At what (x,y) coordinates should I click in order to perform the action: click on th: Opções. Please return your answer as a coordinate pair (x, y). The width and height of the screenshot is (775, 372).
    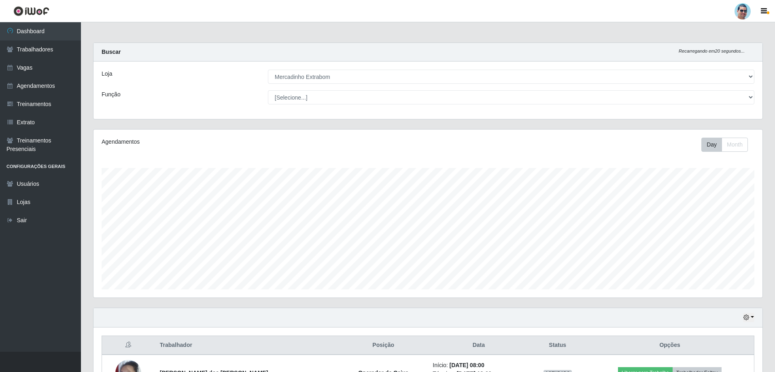
    Looking at the image, I should click on (670, 345).